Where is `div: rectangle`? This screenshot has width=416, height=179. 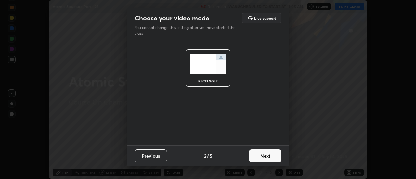
div: rectangle is located at coordinates (208, 81).